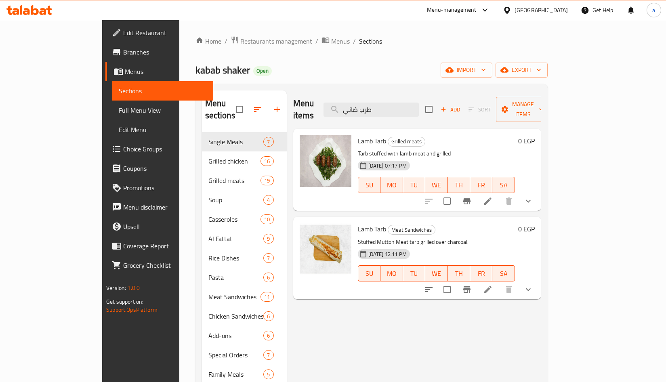 This screenshot has width=666, height=382. Describe the element at coordinates (414, 273) in the screenshot. I see `button: TU` at that location.